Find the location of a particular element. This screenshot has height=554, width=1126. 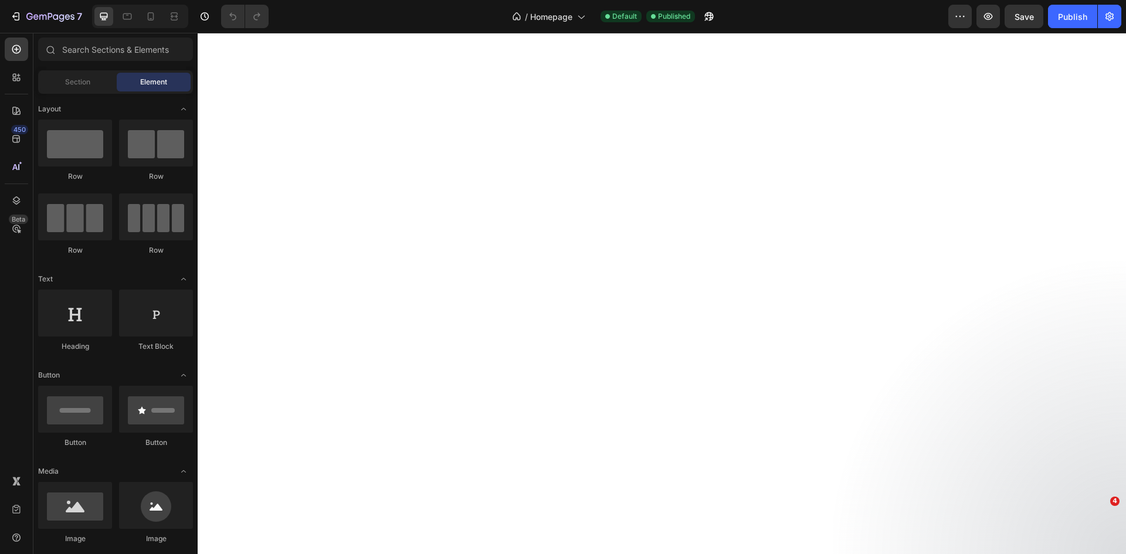

span: Text is located at coordinates (45, 279).